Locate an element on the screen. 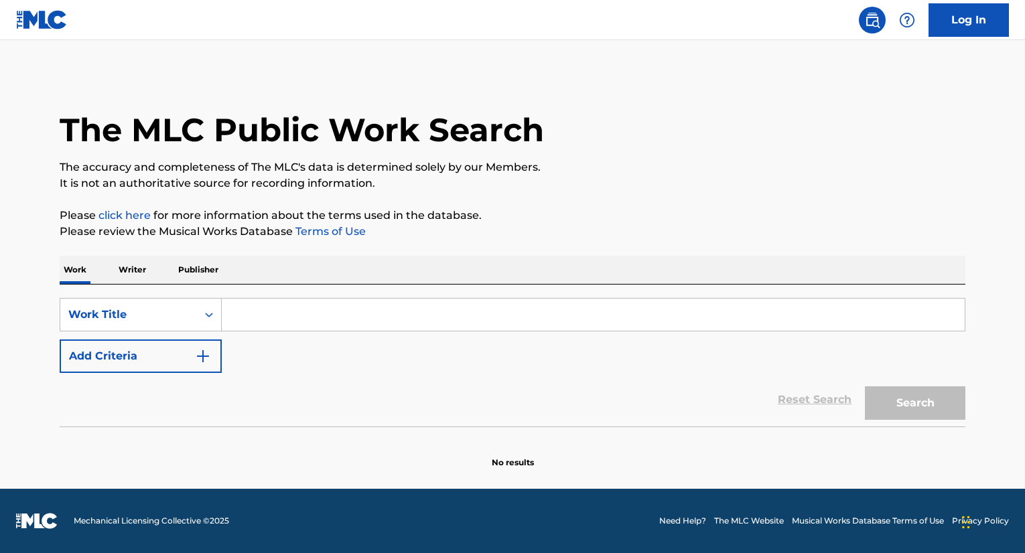  a: click here is located at coordinates (125, 215).